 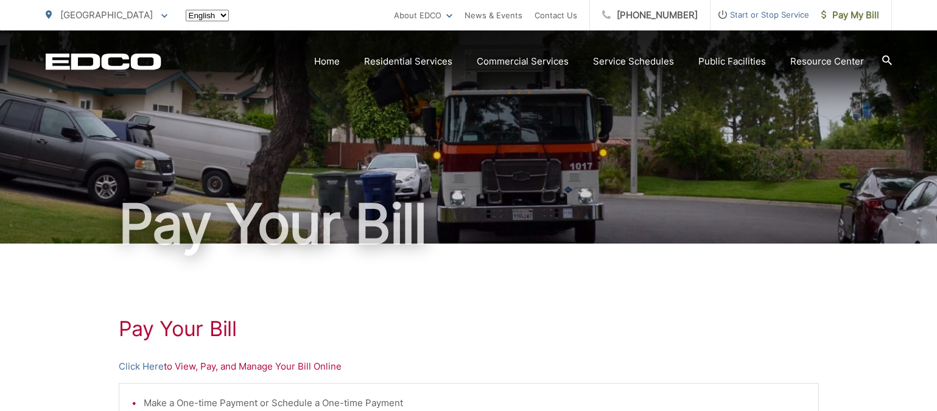 I want to click on a: Resource Center, so click(x=827, y=61).